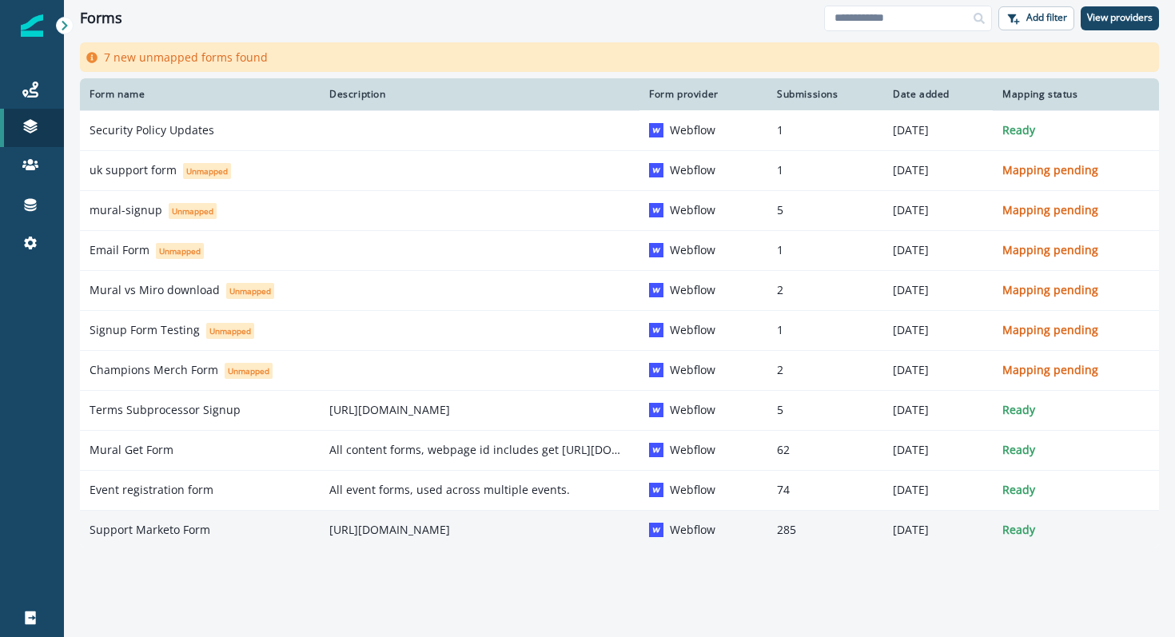 This screenshot has height=637, width=1175. I want to click on p: Champions Merch Form, so click(153, 370).